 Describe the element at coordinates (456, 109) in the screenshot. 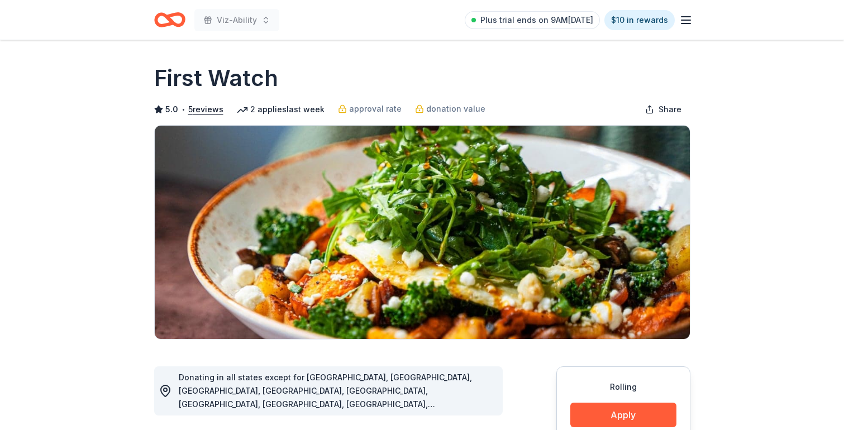

I see `span: donation value` at that location.